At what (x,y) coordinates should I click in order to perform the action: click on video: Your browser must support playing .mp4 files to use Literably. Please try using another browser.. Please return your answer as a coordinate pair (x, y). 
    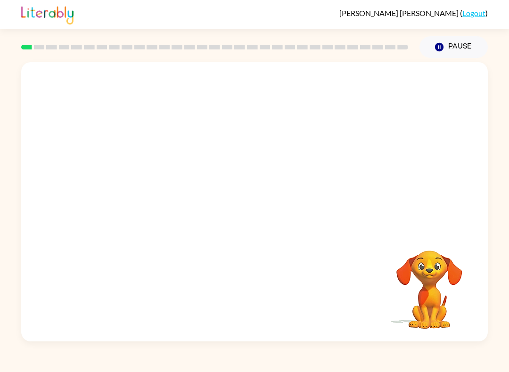
    Looking at the image, I should click on (429, 283).